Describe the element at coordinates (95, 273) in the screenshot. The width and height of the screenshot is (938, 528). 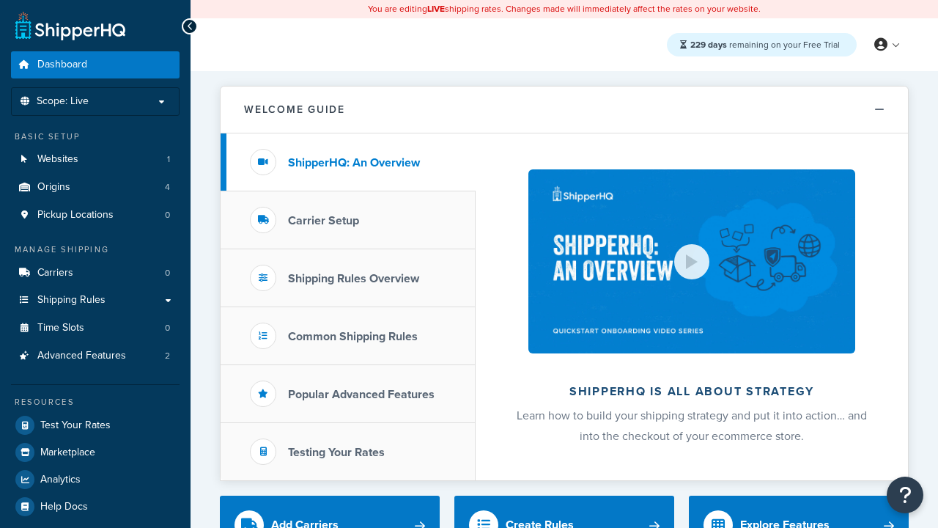
I see `li: Carriers` at that location.